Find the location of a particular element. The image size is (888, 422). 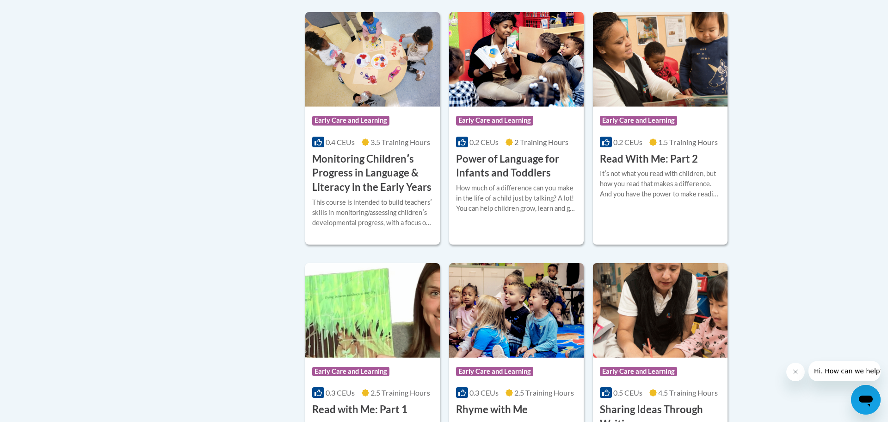

span: Hi. How can we help? is located at coordinates (40, 10).